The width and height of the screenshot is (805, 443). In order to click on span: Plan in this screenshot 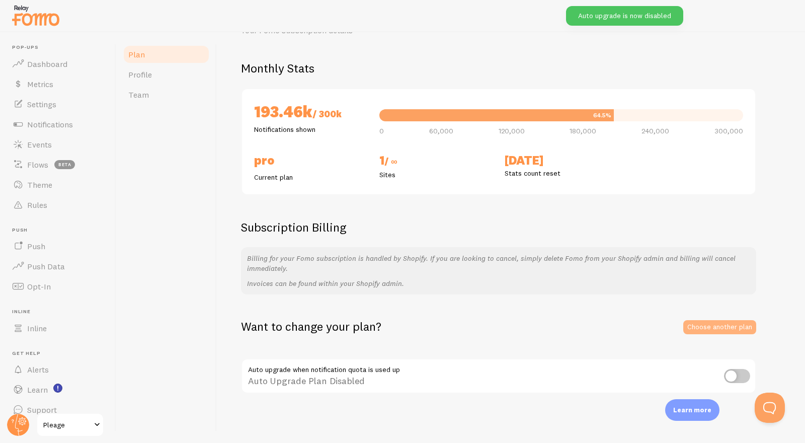, I will do `click(136, 54)`.